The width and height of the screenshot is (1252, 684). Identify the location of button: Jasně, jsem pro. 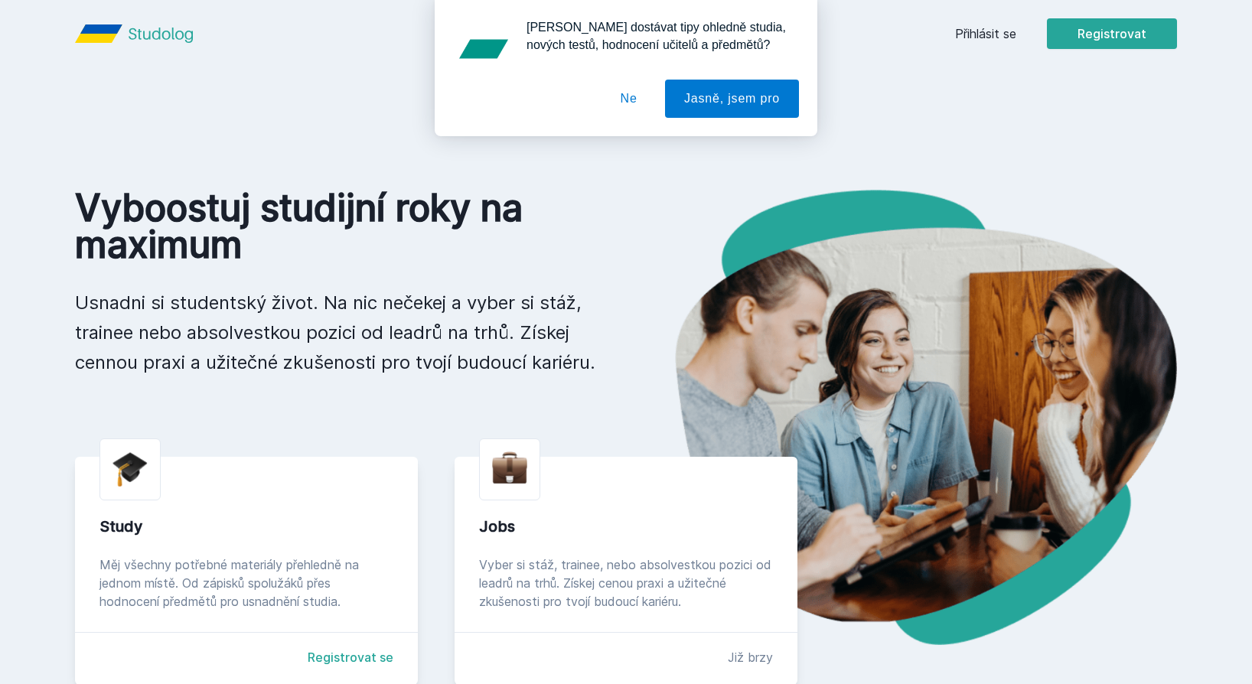
(731, 99).